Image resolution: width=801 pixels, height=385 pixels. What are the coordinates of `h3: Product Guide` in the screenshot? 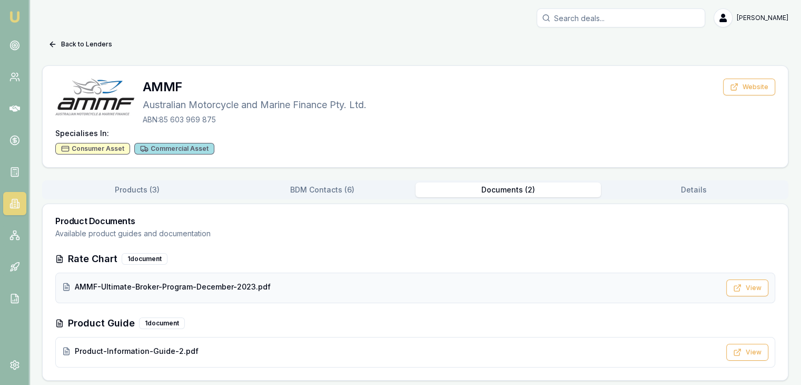 It's located at (101, 323).